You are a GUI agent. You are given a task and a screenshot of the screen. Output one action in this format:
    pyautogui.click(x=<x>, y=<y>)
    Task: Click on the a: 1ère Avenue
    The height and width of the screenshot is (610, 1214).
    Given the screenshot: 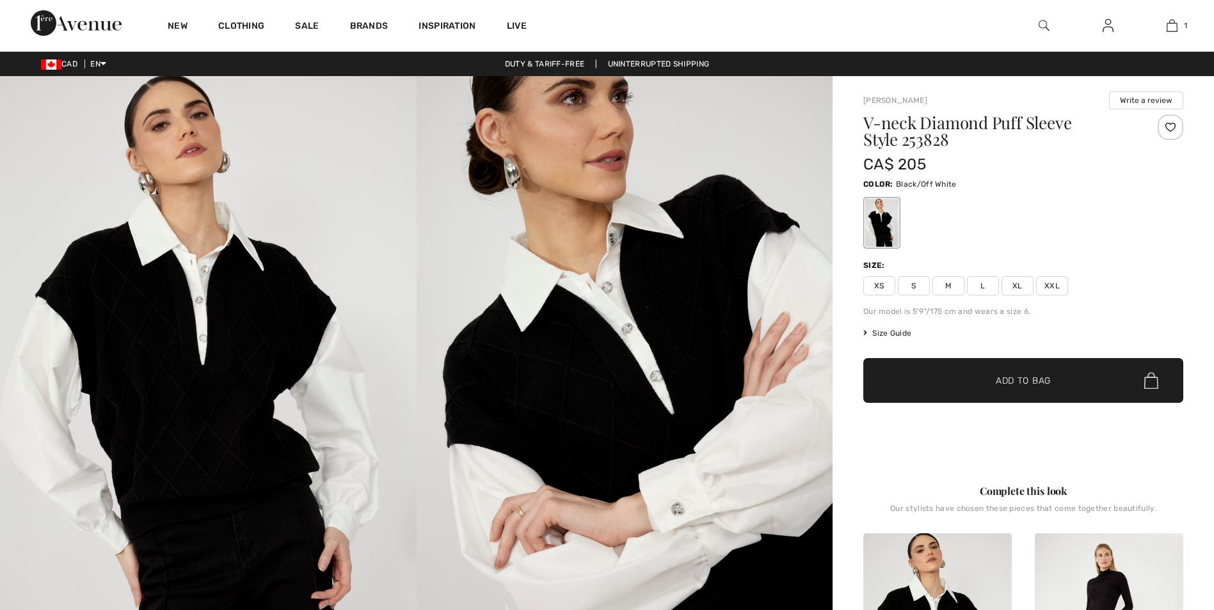 What is the action you would take?
    pyautogui.click(x=76, y=23)
    